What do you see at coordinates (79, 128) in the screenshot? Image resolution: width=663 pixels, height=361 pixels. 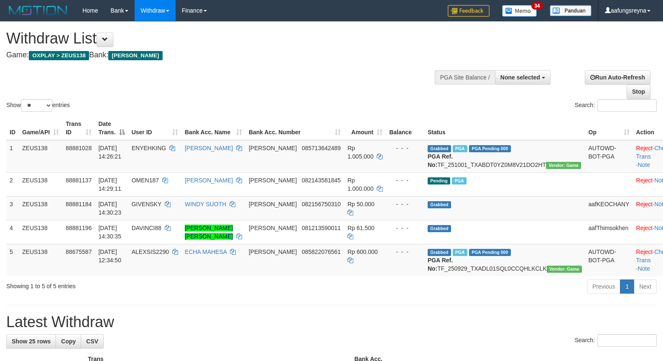 I see `th: Trans ID: activate to sort column ascending` at bounding box center [79, 128].